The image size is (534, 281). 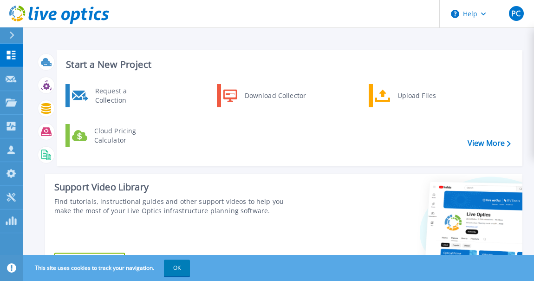 I want to click on a: Request a Collection, so click(x=113, y=96).